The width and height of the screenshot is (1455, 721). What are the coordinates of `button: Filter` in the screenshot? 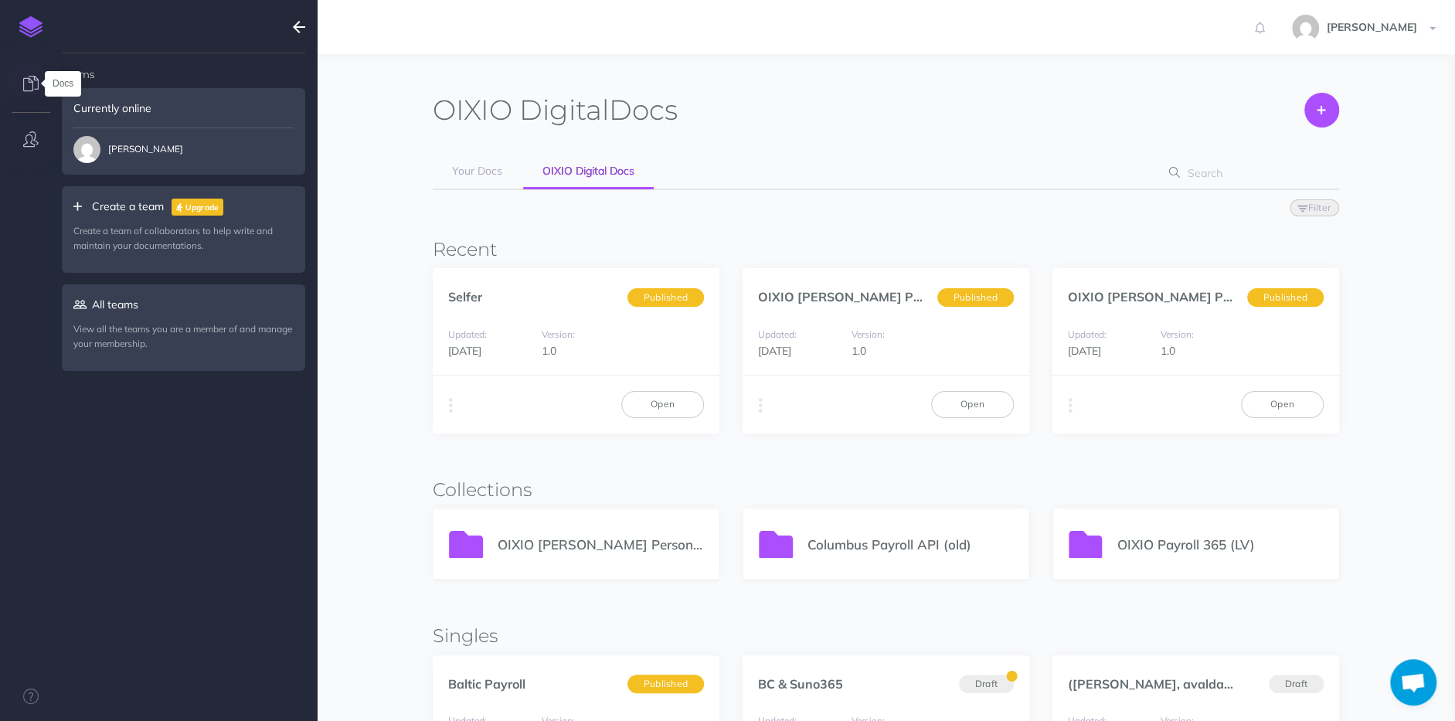 It's located at (1314, 208).